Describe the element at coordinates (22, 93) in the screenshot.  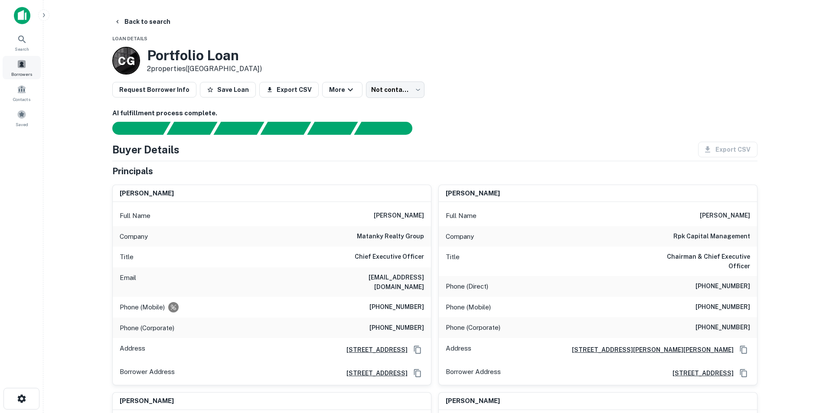
I see `div: Contacts` at that location.